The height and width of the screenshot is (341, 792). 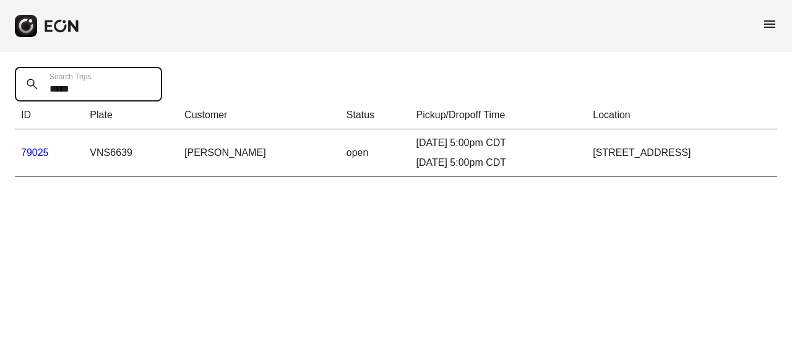 I want to click on td: VNS6639, so click(x=131, y=153).